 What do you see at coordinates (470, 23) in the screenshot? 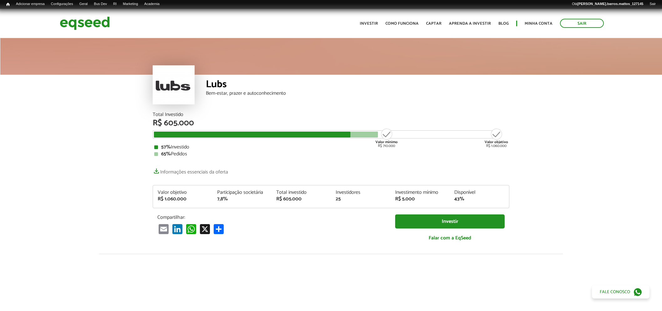
I see `a: Aprenda a investir` at bounding box center [470, 23].